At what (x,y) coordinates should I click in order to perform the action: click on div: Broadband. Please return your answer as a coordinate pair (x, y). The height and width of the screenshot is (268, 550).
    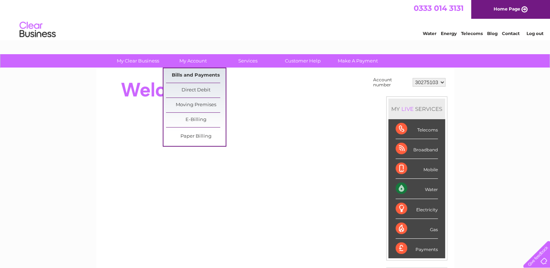
    Looking at the image, I should click on (416, 149).